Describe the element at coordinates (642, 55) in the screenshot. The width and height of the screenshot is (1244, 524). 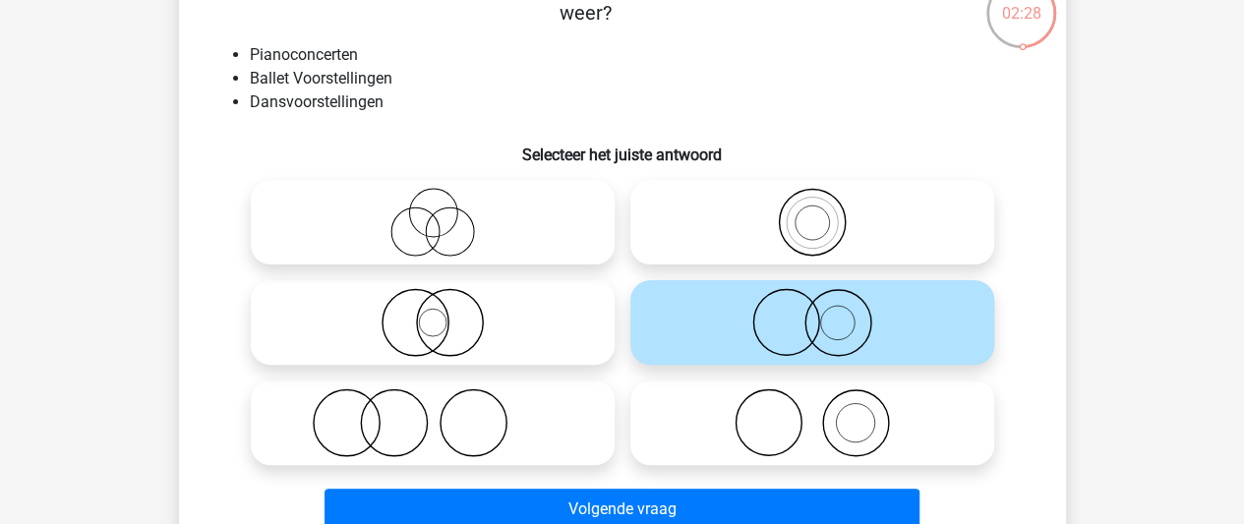
I see `li: Pianoconcerten` at that location.